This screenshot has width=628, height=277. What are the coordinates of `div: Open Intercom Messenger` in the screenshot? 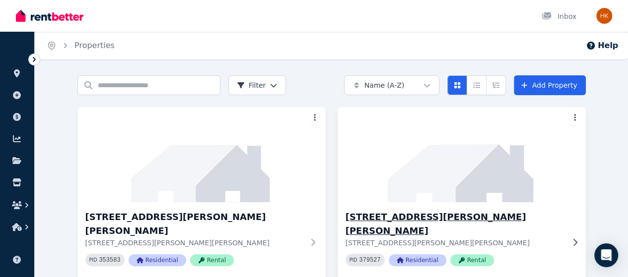 It's located at (606, 256).